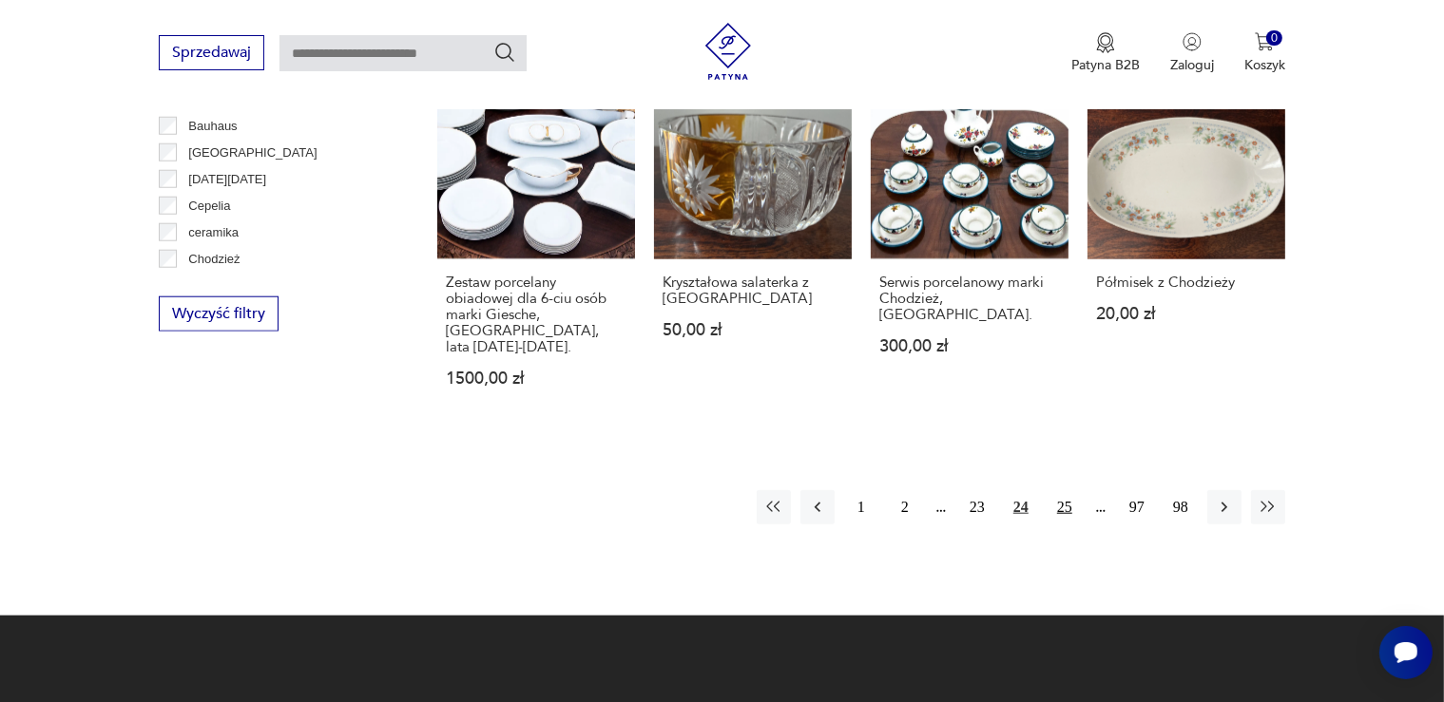 The width and height of the screenshot is (1444, 702). I want to click on button: 23, so click(977, 508).